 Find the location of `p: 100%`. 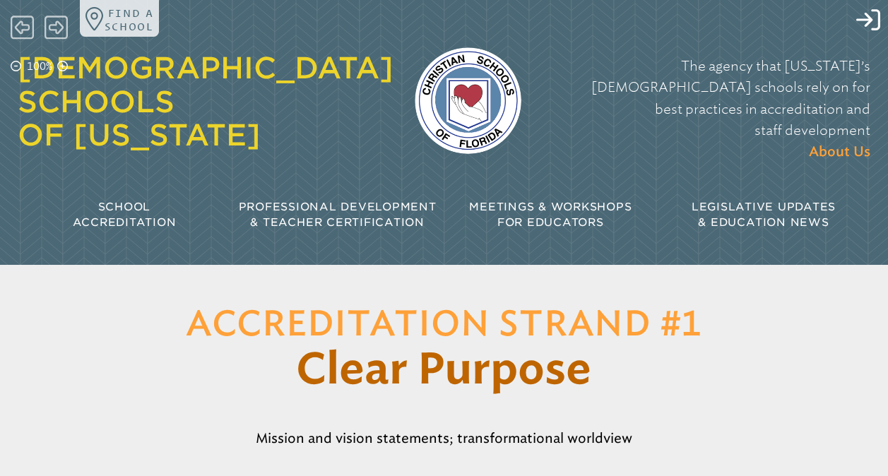

p: 100% is located at coordinates (40, 66).